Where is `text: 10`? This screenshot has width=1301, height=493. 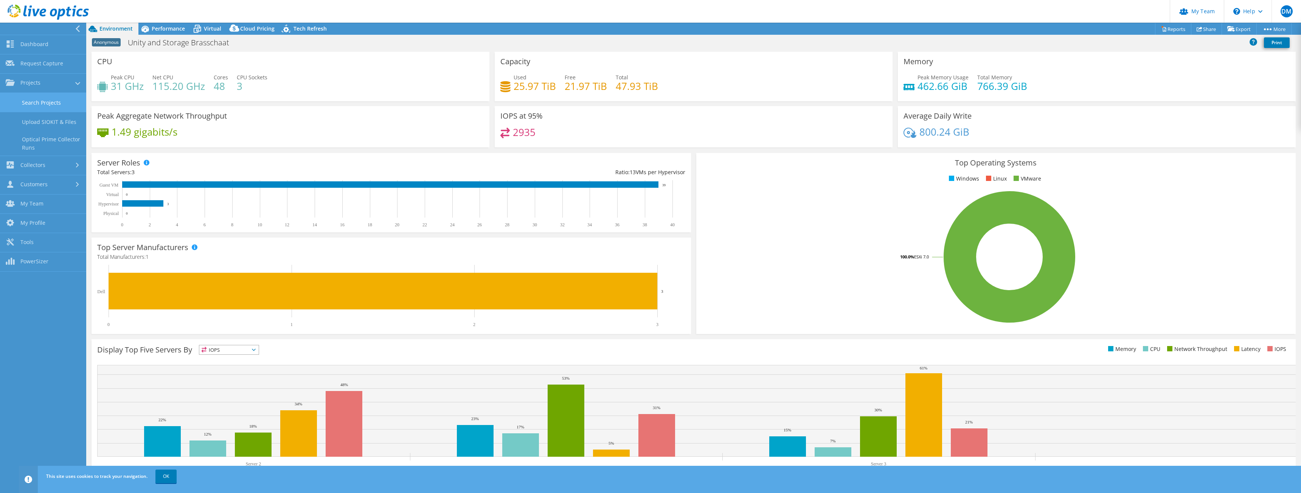
text: 10 is located at coordinates (260, 225).